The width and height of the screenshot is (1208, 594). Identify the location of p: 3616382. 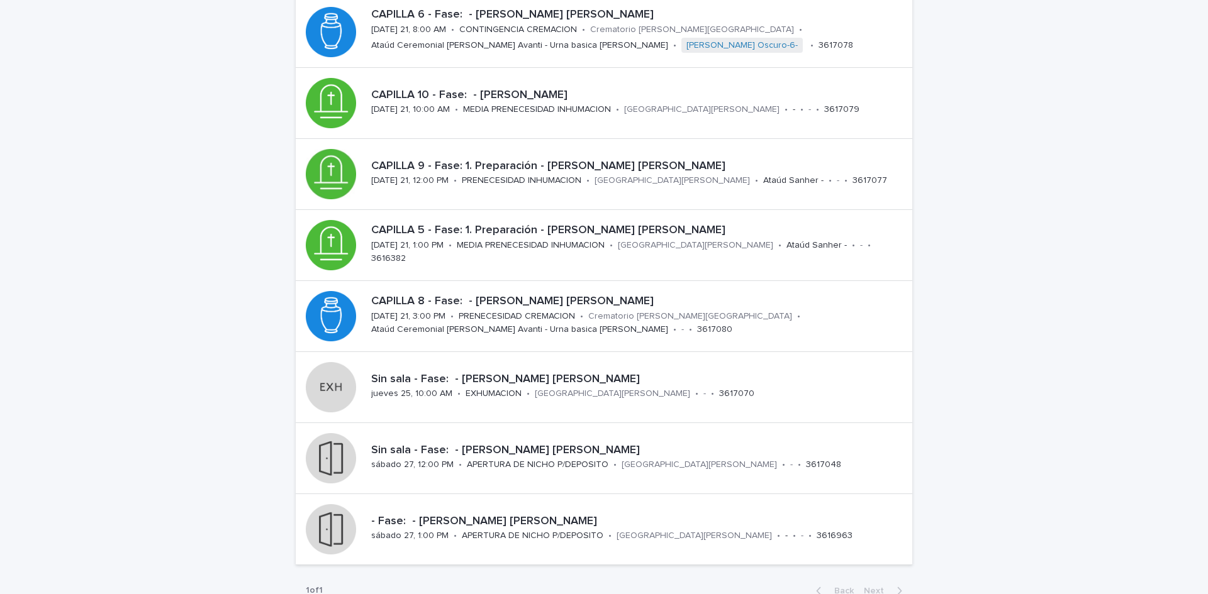
(388, 258).